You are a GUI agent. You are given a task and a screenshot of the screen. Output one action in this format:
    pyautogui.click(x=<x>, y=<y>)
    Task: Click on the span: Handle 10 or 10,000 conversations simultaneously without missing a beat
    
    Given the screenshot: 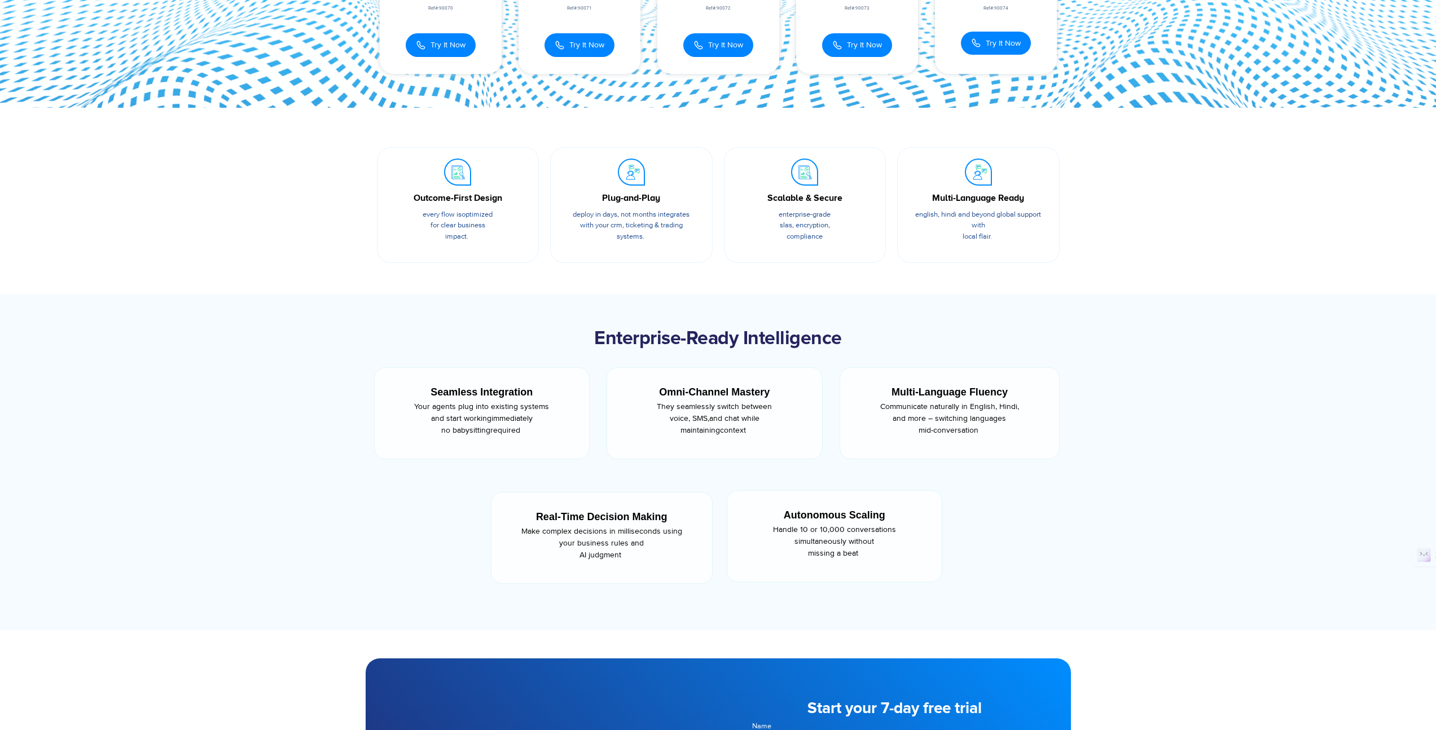 What is the action you would take?
    pyautogui.click(x=834, y=541)
    